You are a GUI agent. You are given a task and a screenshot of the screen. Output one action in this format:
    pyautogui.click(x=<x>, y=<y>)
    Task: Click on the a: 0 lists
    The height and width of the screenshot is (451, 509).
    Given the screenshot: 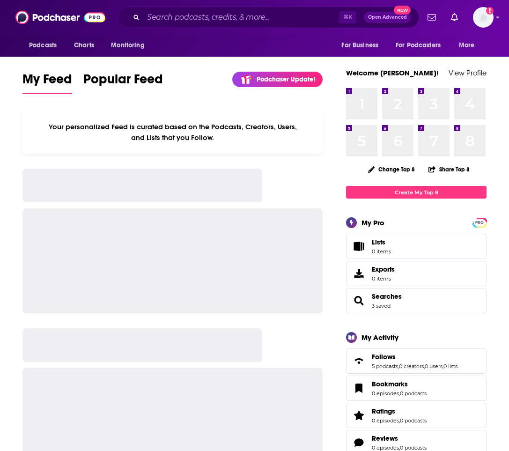 What is the action you would take?
    pyautogui.click(x=450, y=366)
    